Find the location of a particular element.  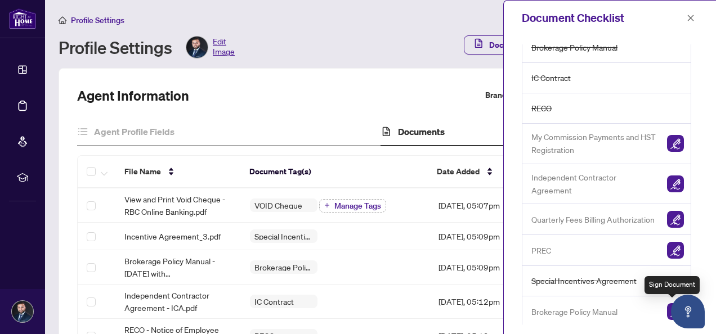

h4: Documents is located at coordinates (421, 132).